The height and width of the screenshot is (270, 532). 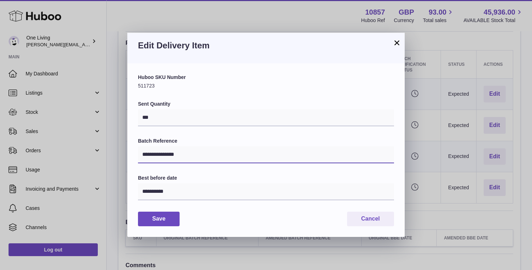 I want to click on div: 511723, so click(x=266, y=81).